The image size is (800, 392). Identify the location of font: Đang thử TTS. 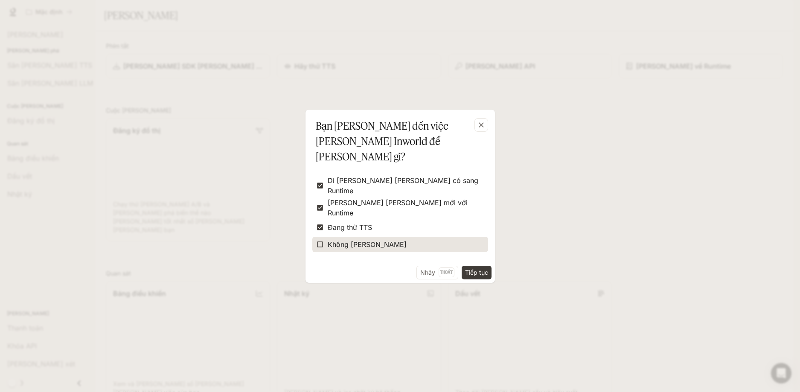
(350, 227).